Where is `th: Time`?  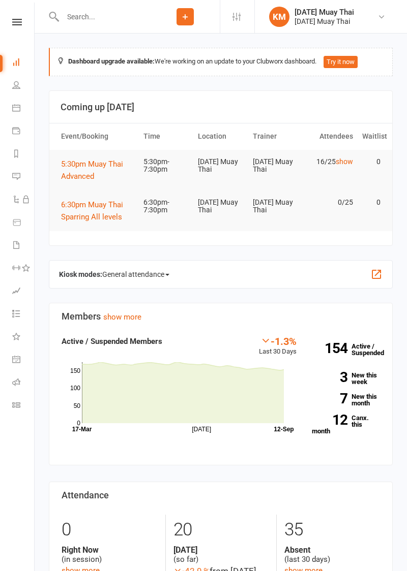
th: Time is located at coordinates (166, 136).